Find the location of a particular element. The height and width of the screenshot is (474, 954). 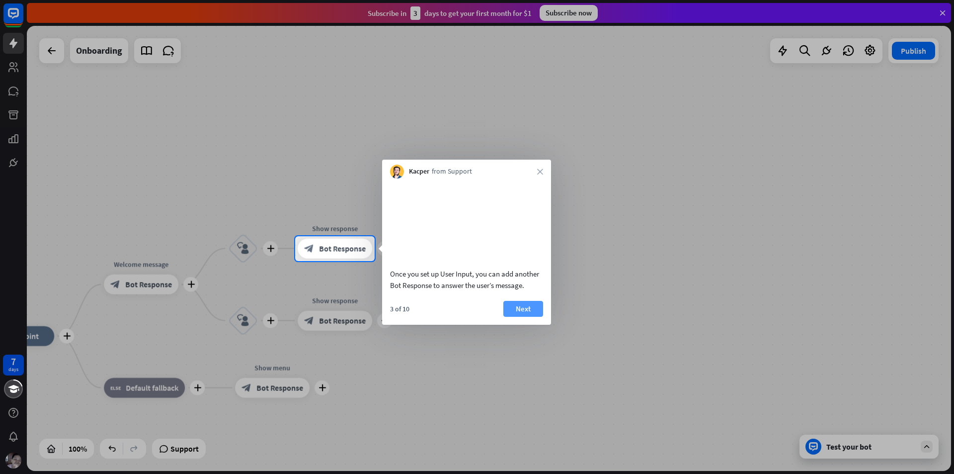

button: Open LiveChat chat widget is located at coordinates (23, 19).